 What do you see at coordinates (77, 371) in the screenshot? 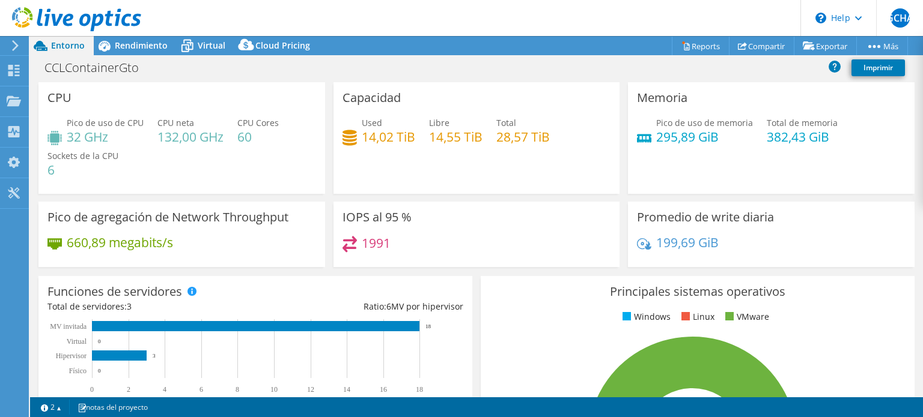
I see `tspan: Físico` at bounding box center [77, 371].